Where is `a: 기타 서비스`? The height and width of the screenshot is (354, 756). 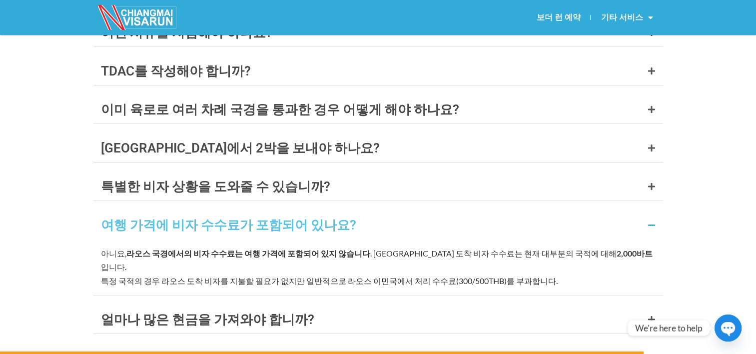 a: 기타 서비스 is located at coordinates (627, 17).